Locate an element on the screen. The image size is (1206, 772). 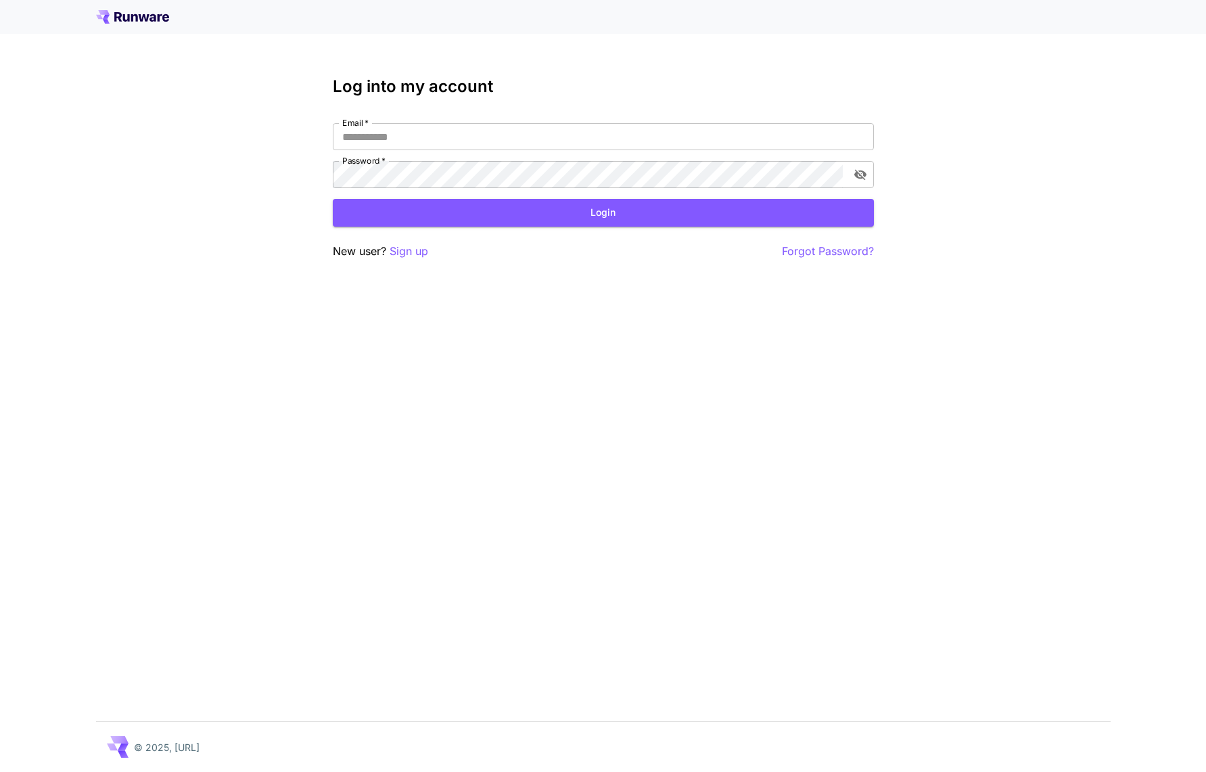
button: toggle password visibility is located at coordinates (861, 175).